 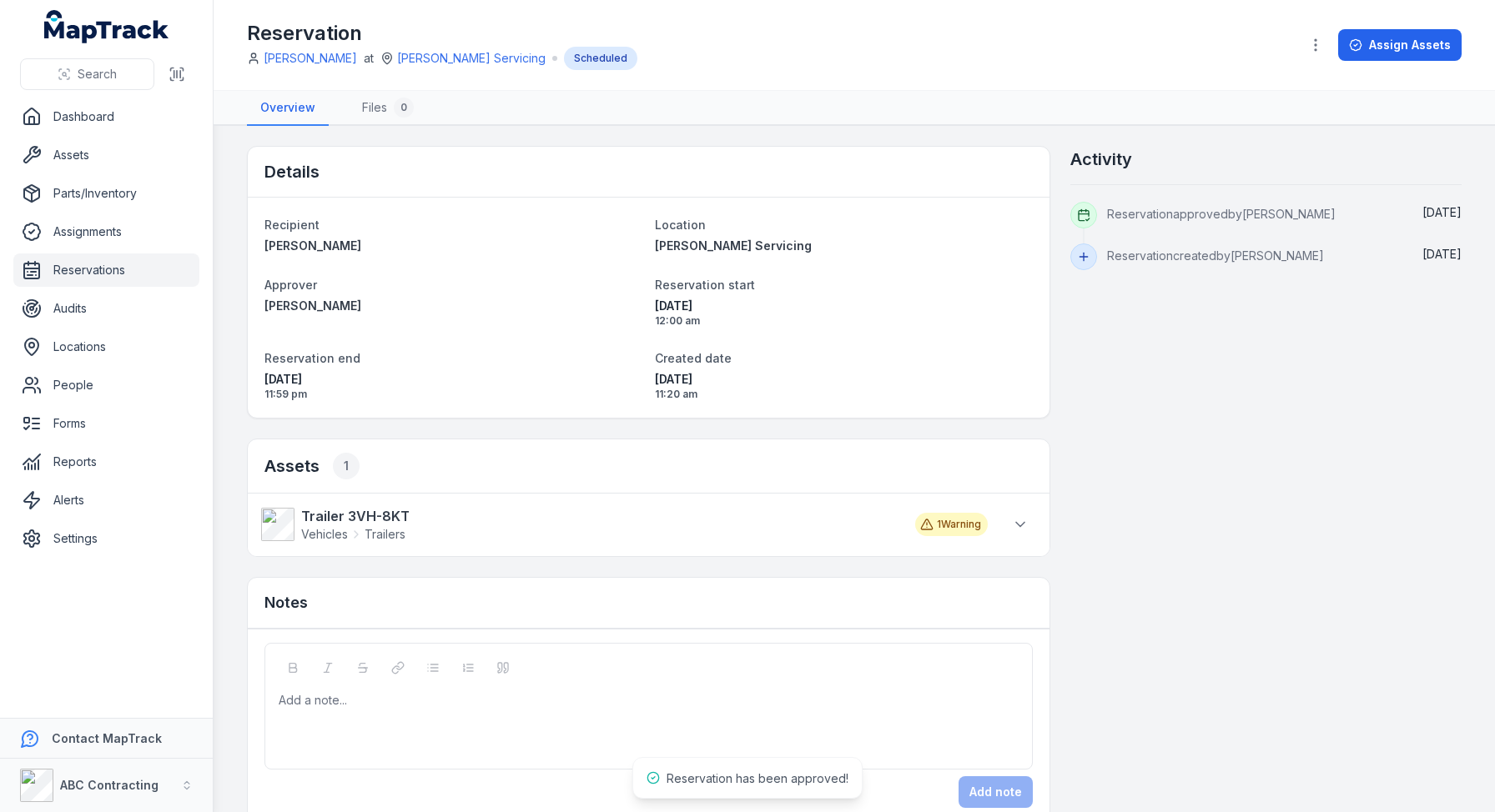 What do you see at coordinates (107, 27) in the screenshot?
I see `a: MapTrack` at bounding box center [107, 27].